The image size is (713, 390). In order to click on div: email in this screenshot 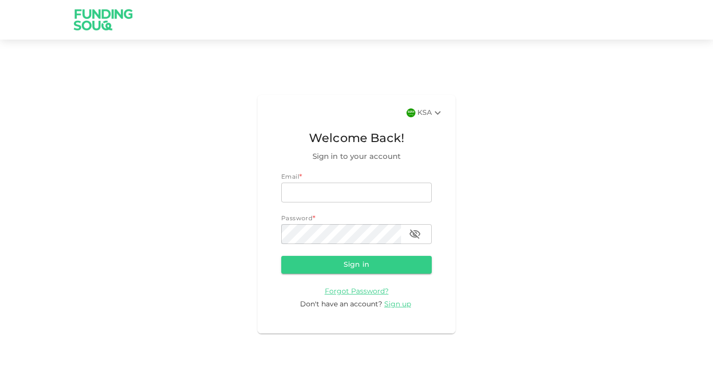, I will do `click(357, 193)`.